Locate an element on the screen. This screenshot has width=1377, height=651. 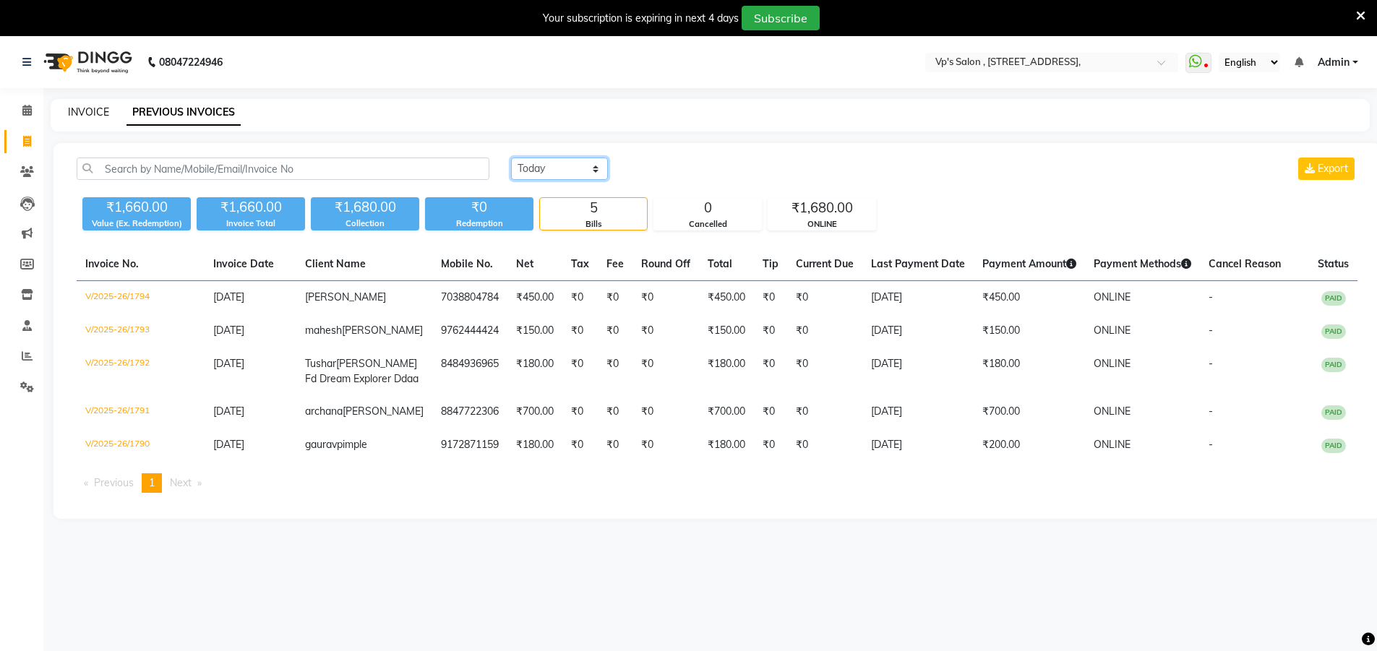
span: 1 is located at coordinates (152, 483).